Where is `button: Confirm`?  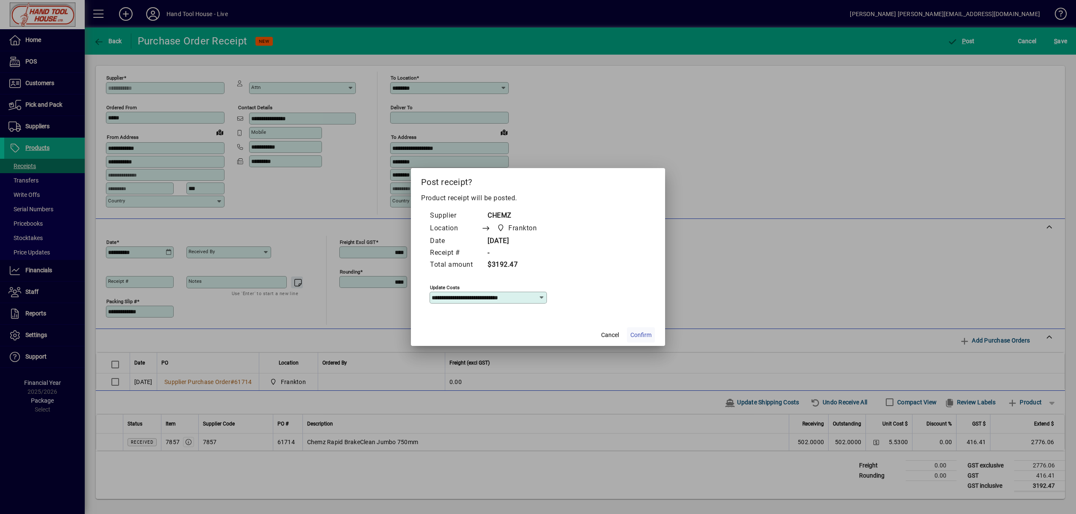 button: Confirm is located at coordinates (641, 335).